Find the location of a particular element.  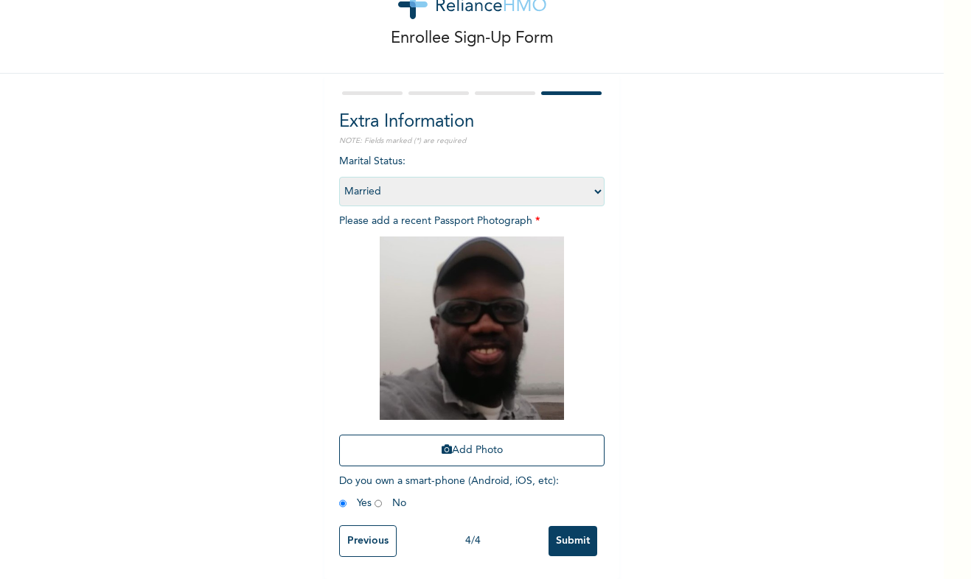

span: Do you own a smart-phone (Android, iOS, etc) : Yes No is located at coordinates (449, 492).